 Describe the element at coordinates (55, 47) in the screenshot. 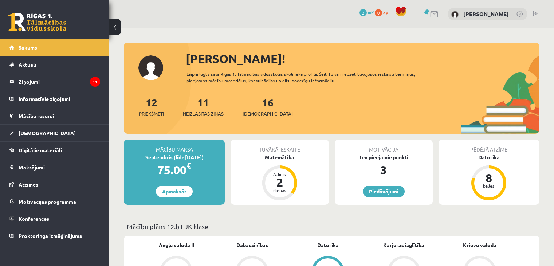

I see `a: Sākums` at that location.